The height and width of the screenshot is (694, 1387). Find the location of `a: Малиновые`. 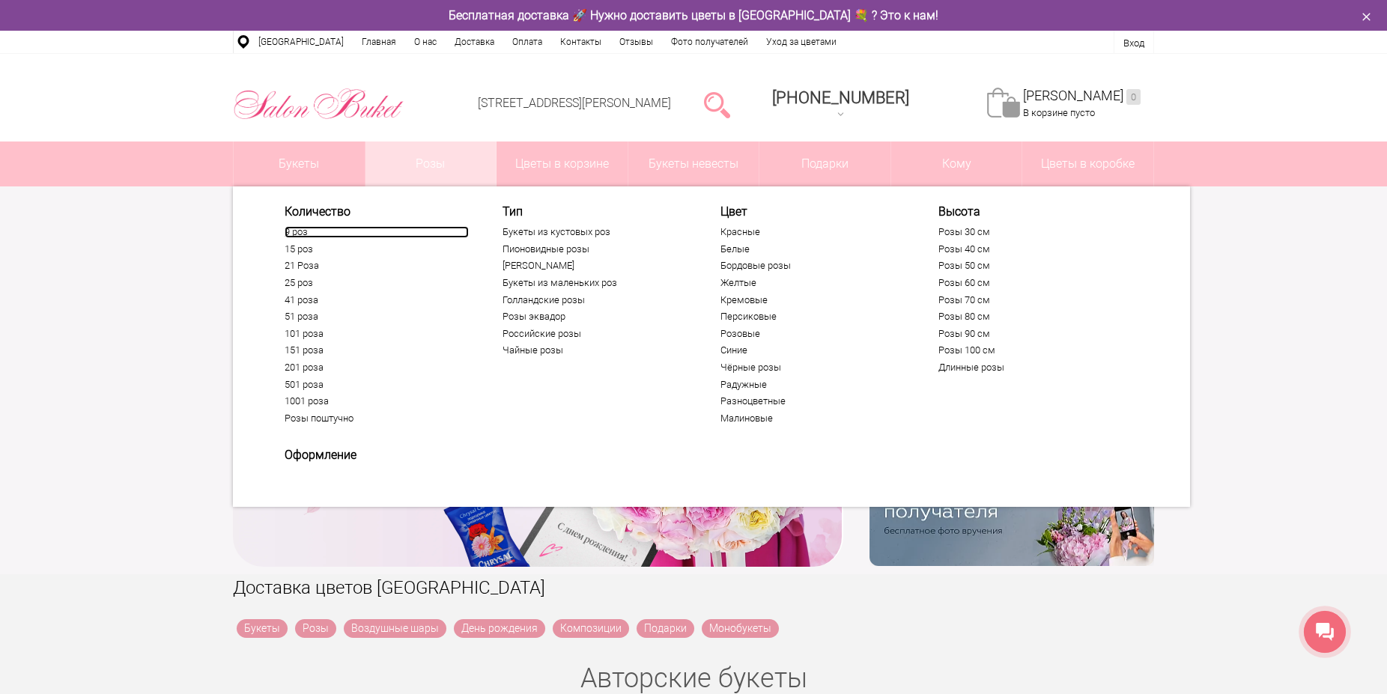

a: Малиновые is located at coordinates (812, 419).